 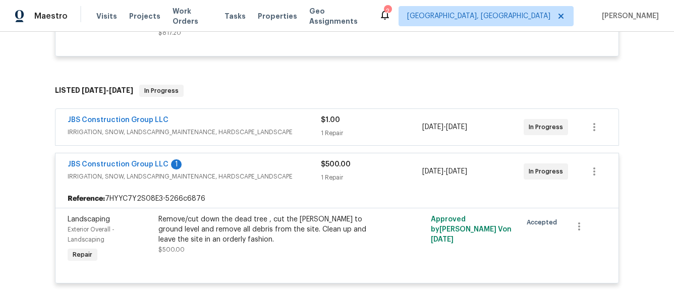 I want to click on span: Visits, so click(x=107, y=16).